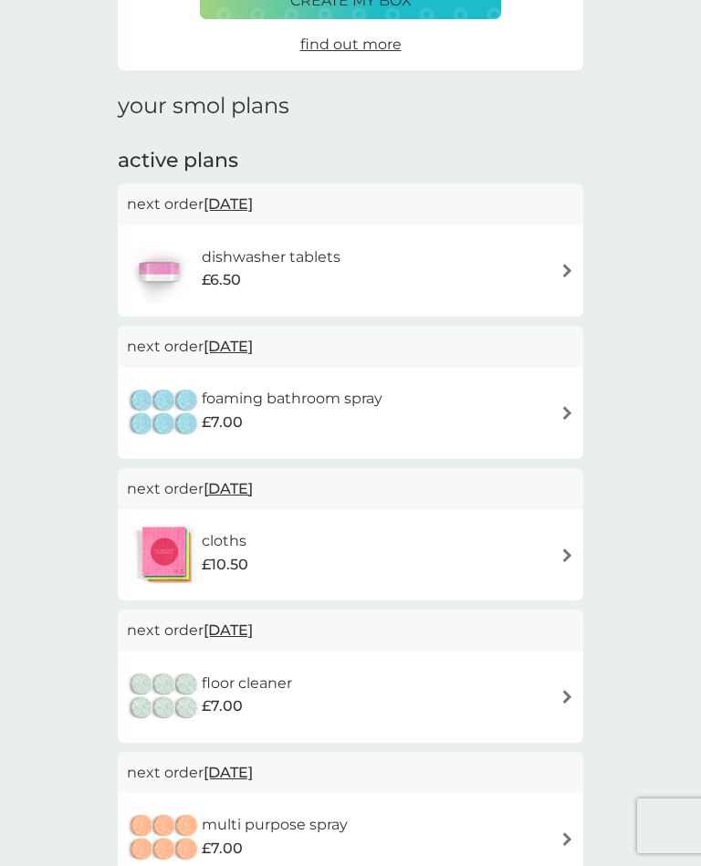  Describe the element at coordinates (351, 161) in the screenshot. I see `h2: active plans` at that location.